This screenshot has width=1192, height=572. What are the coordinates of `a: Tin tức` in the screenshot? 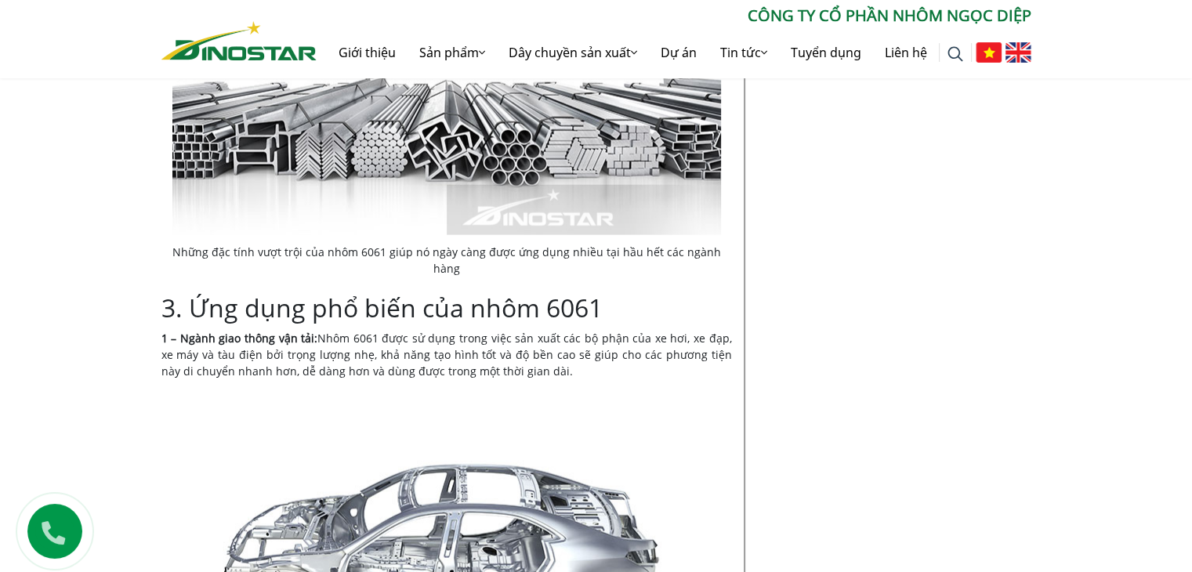 It's located at (744, 52).